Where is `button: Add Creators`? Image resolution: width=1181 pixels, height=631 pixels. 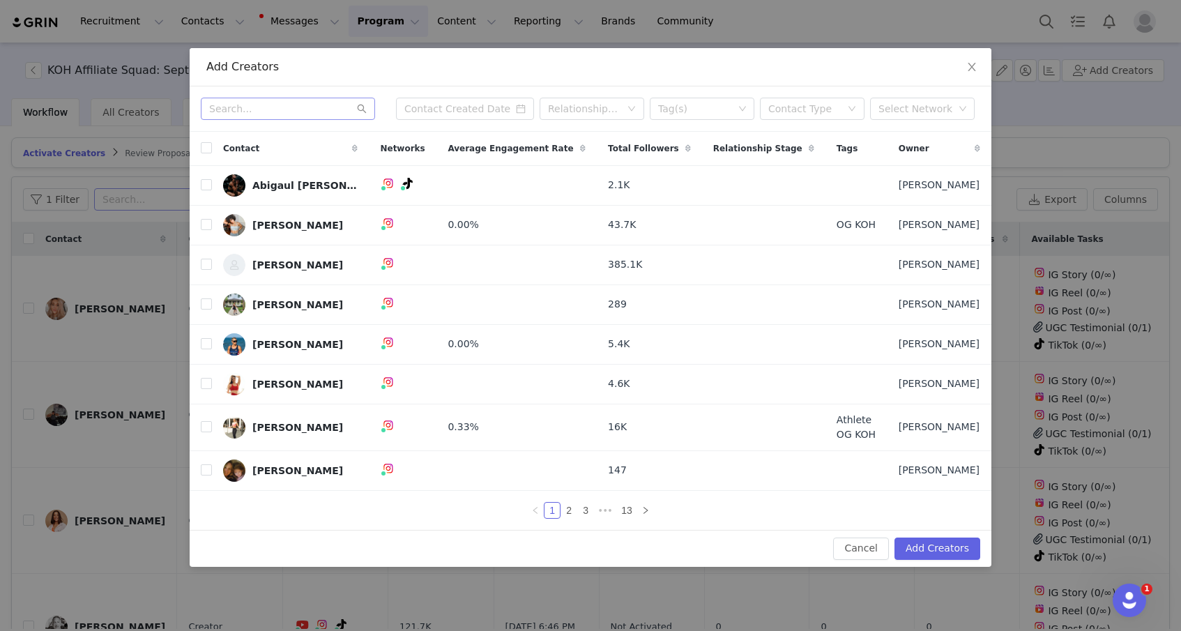
button: Add Creators is located at coordinates (937, 549).